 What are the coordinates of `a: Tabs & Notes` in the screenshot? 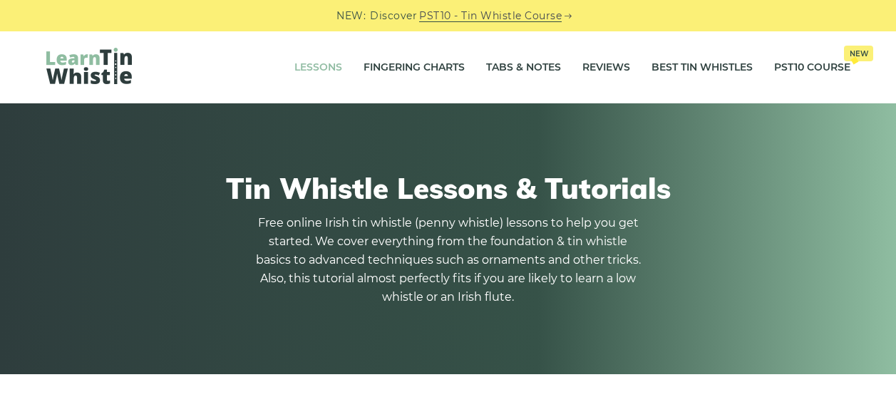 It's located at (523, 68).